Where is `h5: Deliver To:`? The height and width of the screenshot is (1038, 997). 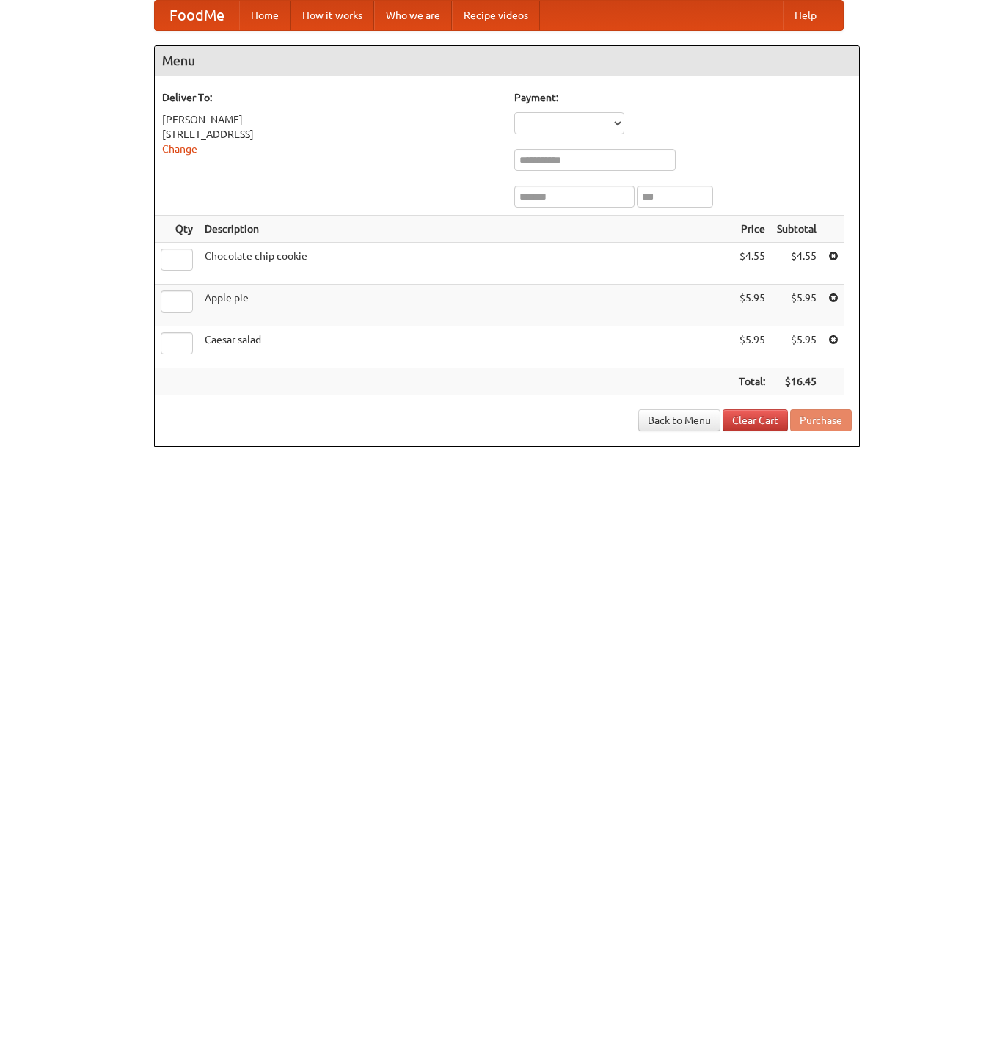
h5: Deliver To: is located at coordinates (331, 98).